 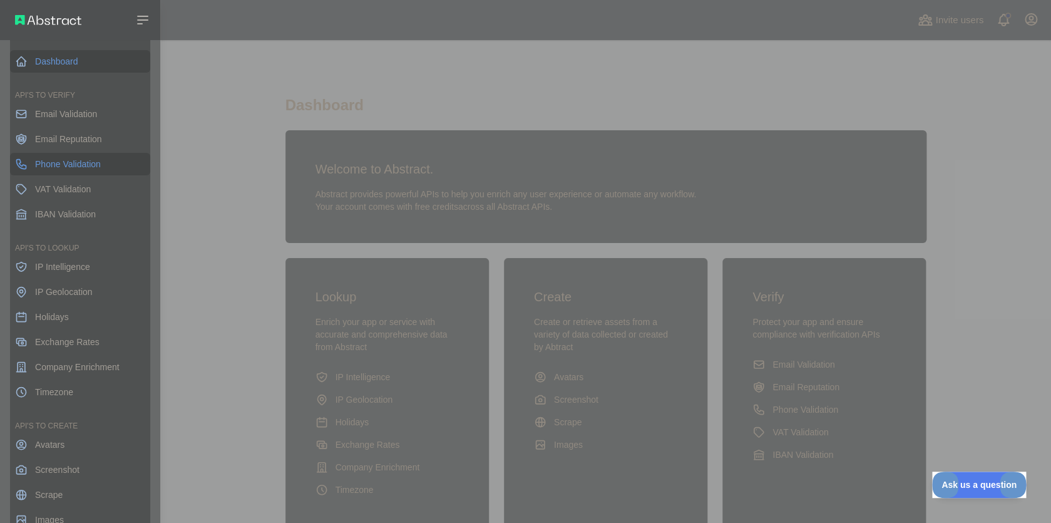 I want to click on div: API'S TO VERIFY, so click(x=80, y=88).